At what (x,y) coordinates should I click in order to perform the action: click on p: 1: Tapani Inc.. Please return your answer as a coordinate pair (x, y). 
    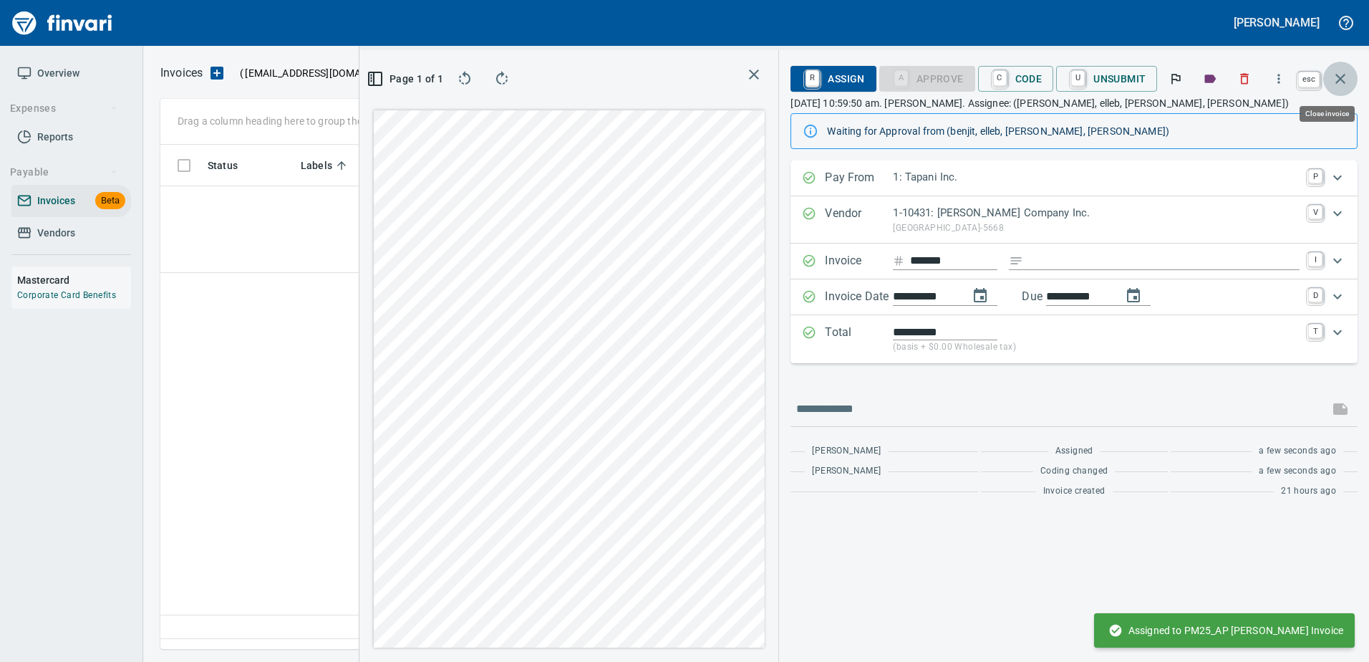
    Looking at the image, I should click on (1096, 177).